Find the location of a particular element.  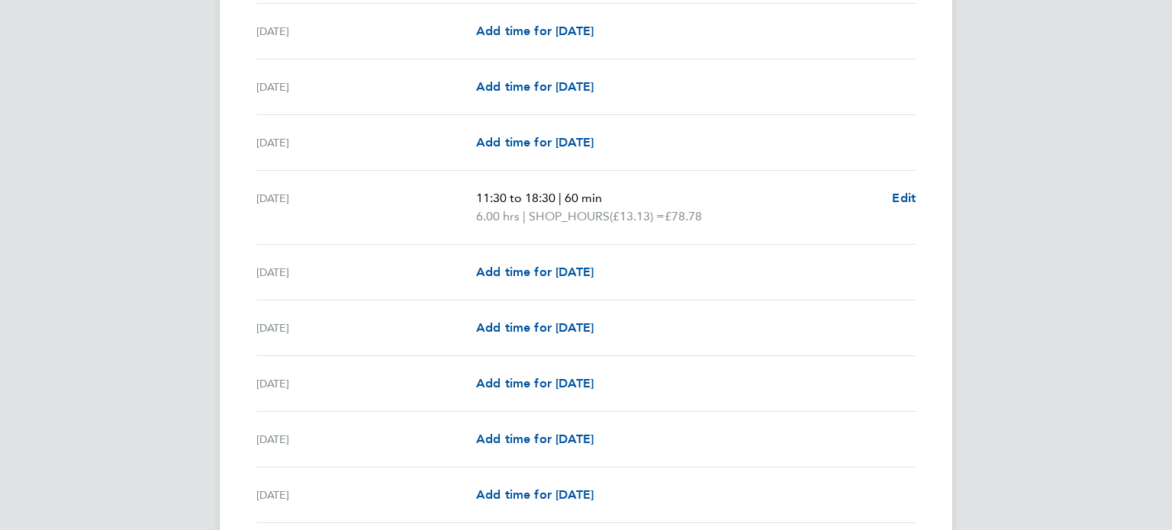

span: £78.78 is located at coordinates (683, 216).